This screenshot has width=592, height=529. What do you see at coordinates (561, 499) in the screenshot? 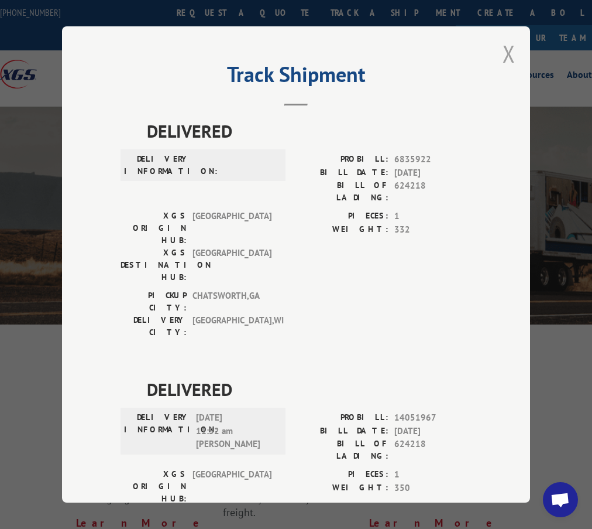
I see `a: Open chat` at bounding box center [561, 499].